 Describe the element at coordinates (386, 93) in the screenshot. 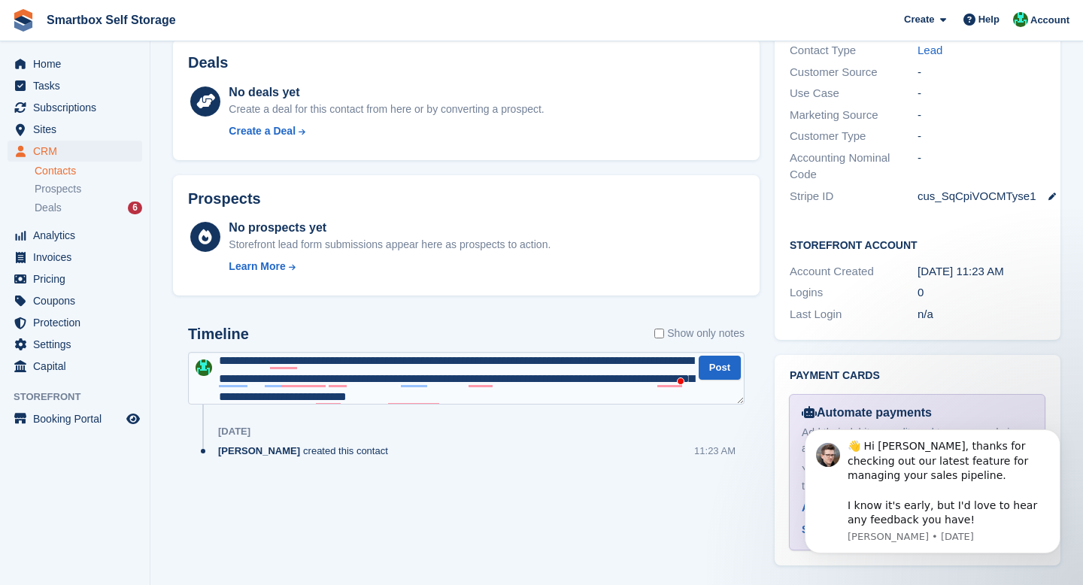

I see `div: No deals yet` at that location.